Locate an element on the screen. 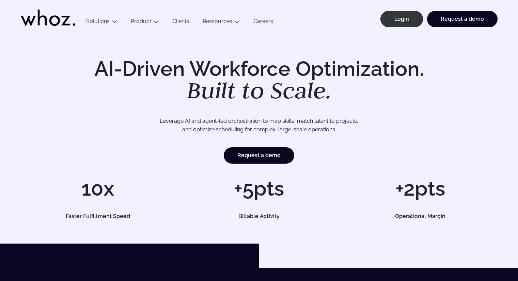 The height and width of the screenshot is (281, 518). h5: Billable Activity is located at coordinates (259, 216).